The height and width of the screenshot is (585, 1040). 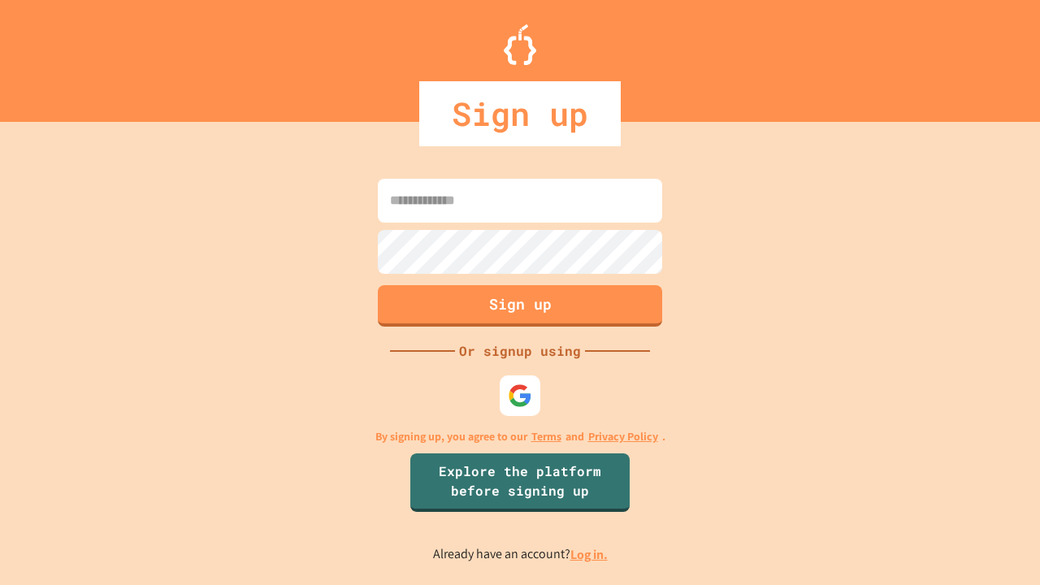 What do you see at coordinates (520, 351) in the screenshot?
I see `div: Or signup using` at bounding box center [520, 351].